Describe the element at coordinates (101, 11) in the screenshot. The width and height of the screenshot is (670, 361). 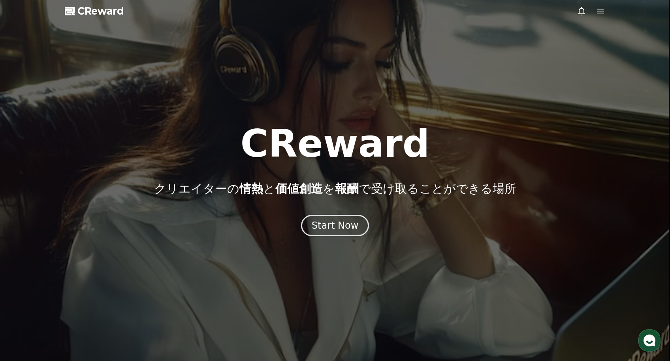
I see `span: CReward` at that location.